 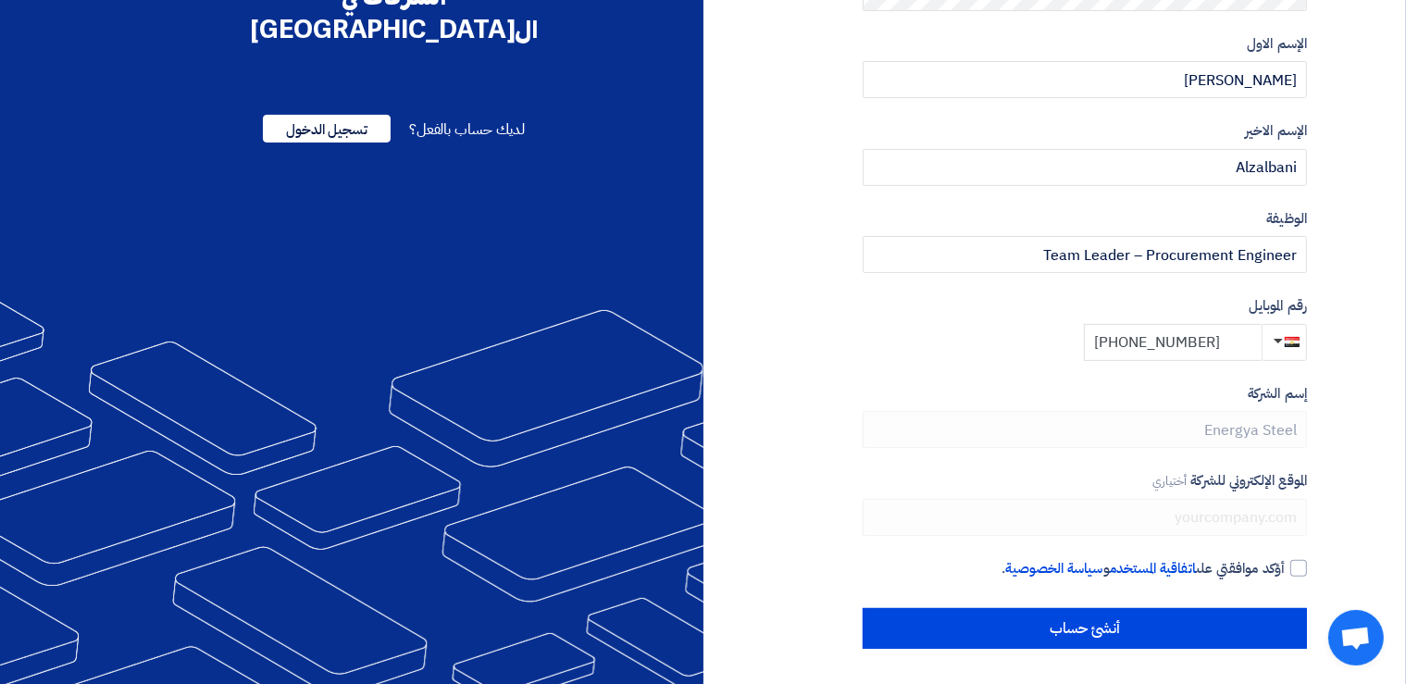 I want to click on span: أؤكد موافقتي على و ., so click(x=1143, y=568).